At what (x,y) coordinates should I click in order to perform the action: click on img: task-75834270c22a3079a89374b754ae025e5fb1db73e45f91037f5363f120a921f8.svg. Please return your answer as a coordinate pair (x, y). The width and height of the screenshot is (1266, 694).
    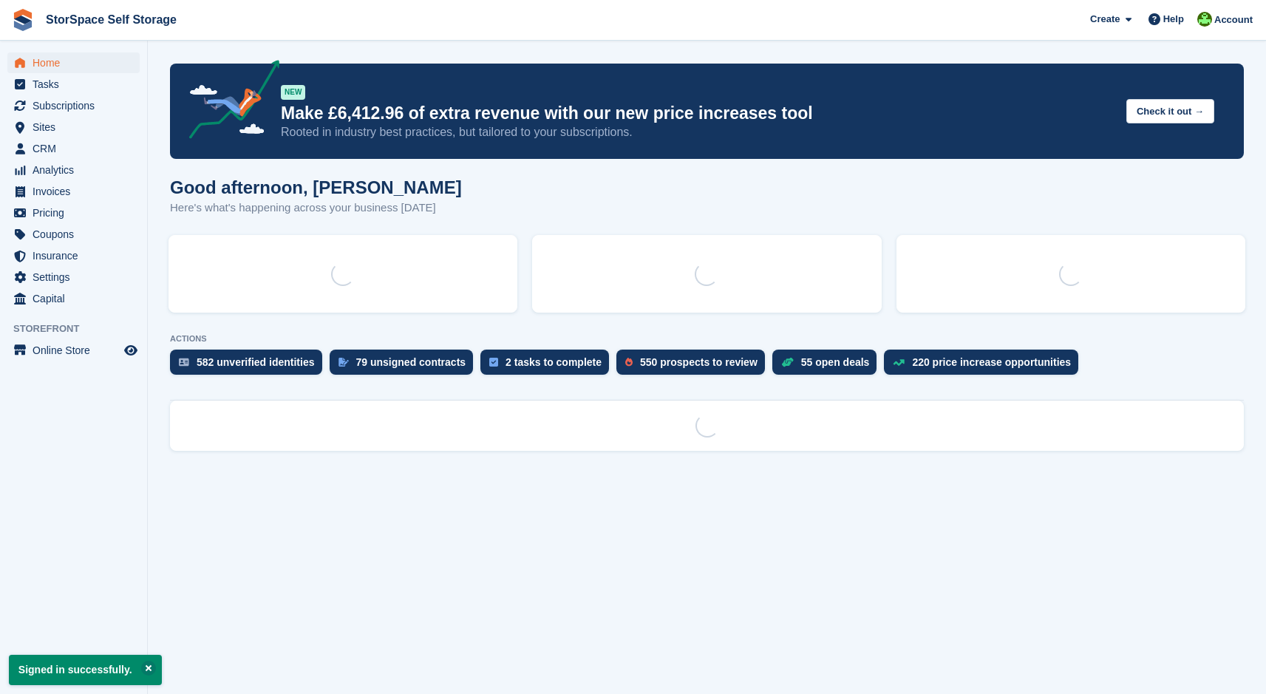
    Looking at the image, I should click on (494, 362).